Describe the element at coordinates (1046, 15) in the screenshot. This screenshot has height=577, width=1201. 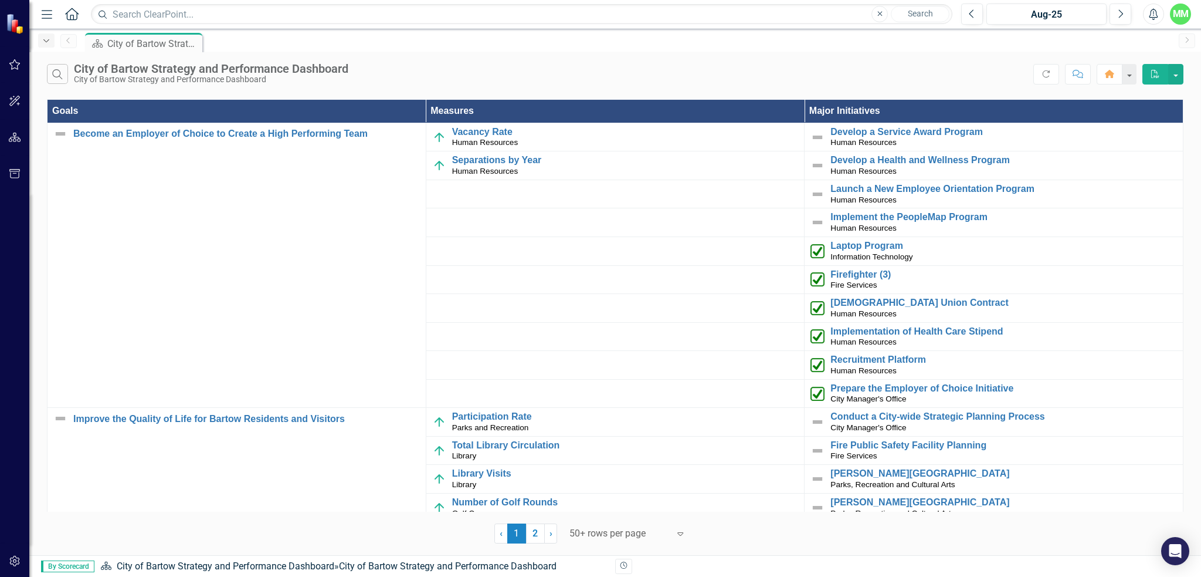
I see `div: Aug-25` at that location.